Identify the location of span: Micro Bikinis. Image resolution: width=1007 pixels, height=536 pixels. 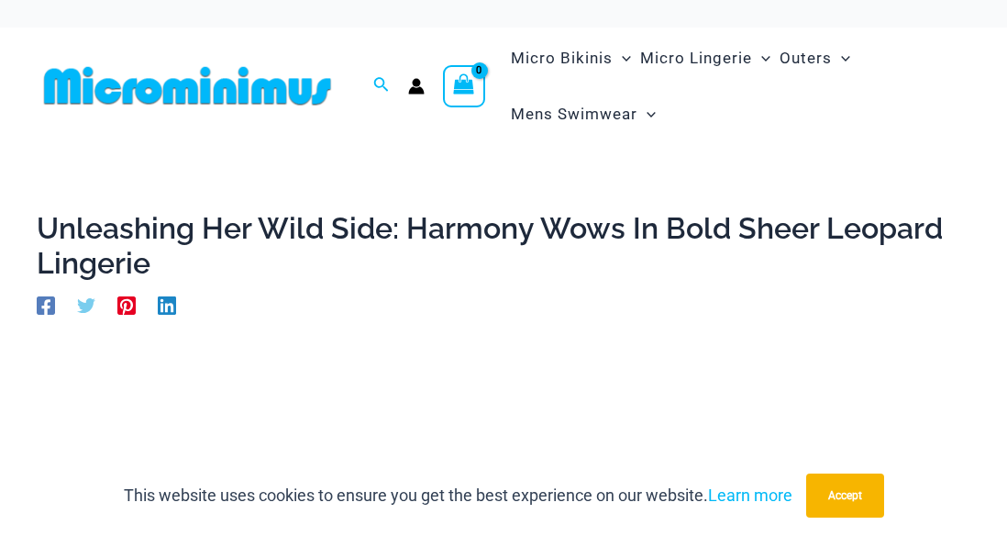
(561, 58).